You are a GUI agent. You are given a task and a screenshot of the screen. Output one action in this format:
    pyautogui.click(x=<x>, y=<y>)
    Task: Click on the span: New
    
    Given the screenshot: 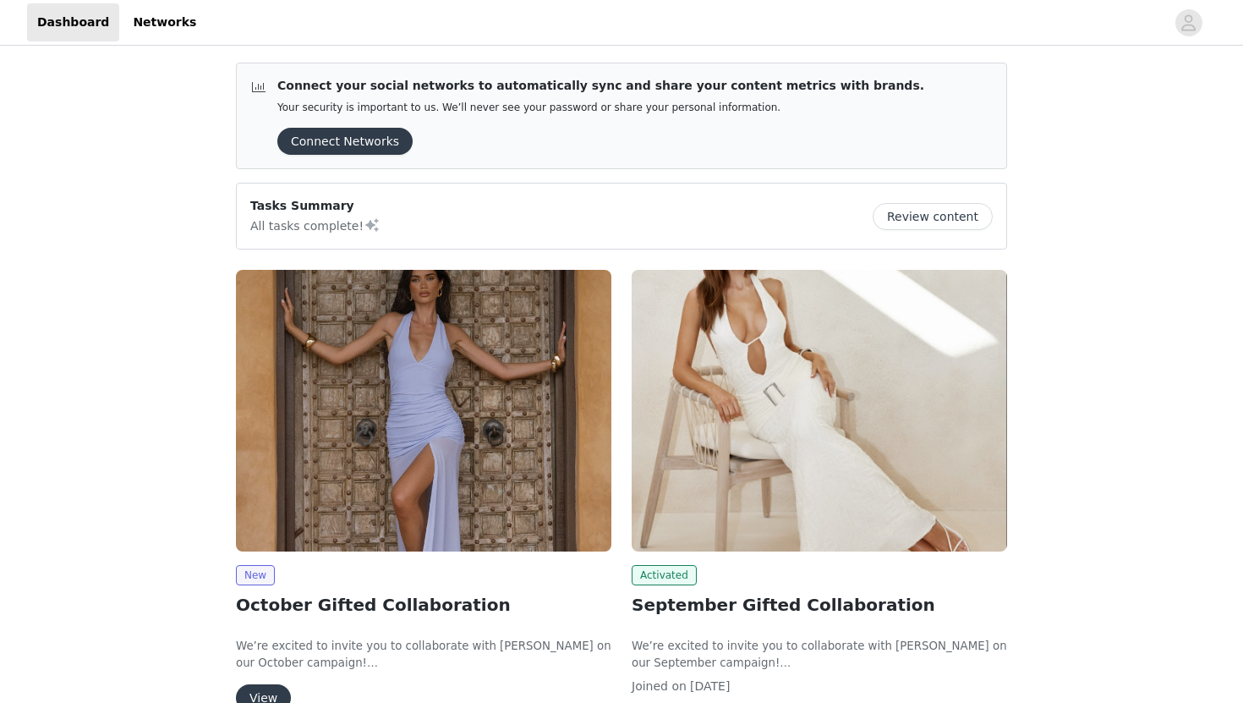 What is the action you would take?
    pyautogui.click(x=255, y=575)
    